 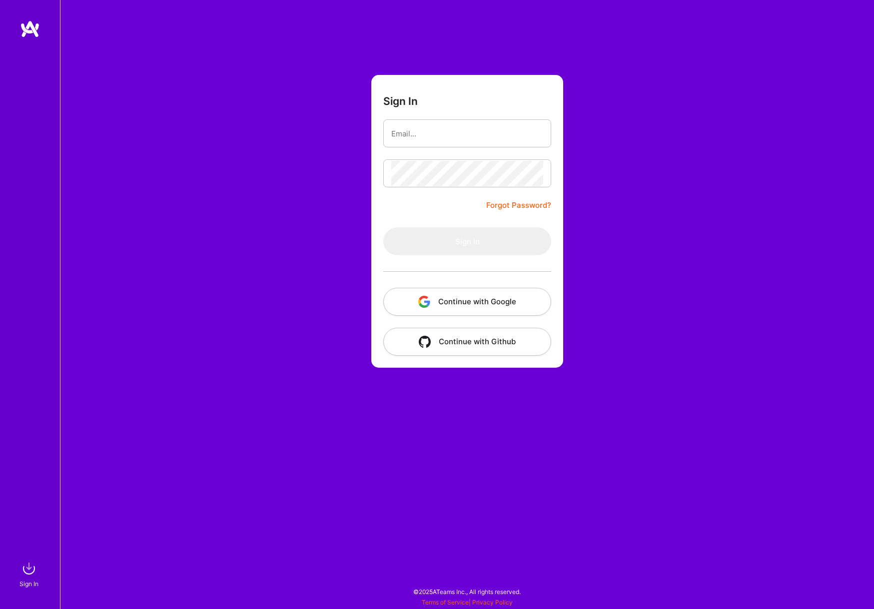 I want to click on h3: Sign In, so click(x=400, y=101).